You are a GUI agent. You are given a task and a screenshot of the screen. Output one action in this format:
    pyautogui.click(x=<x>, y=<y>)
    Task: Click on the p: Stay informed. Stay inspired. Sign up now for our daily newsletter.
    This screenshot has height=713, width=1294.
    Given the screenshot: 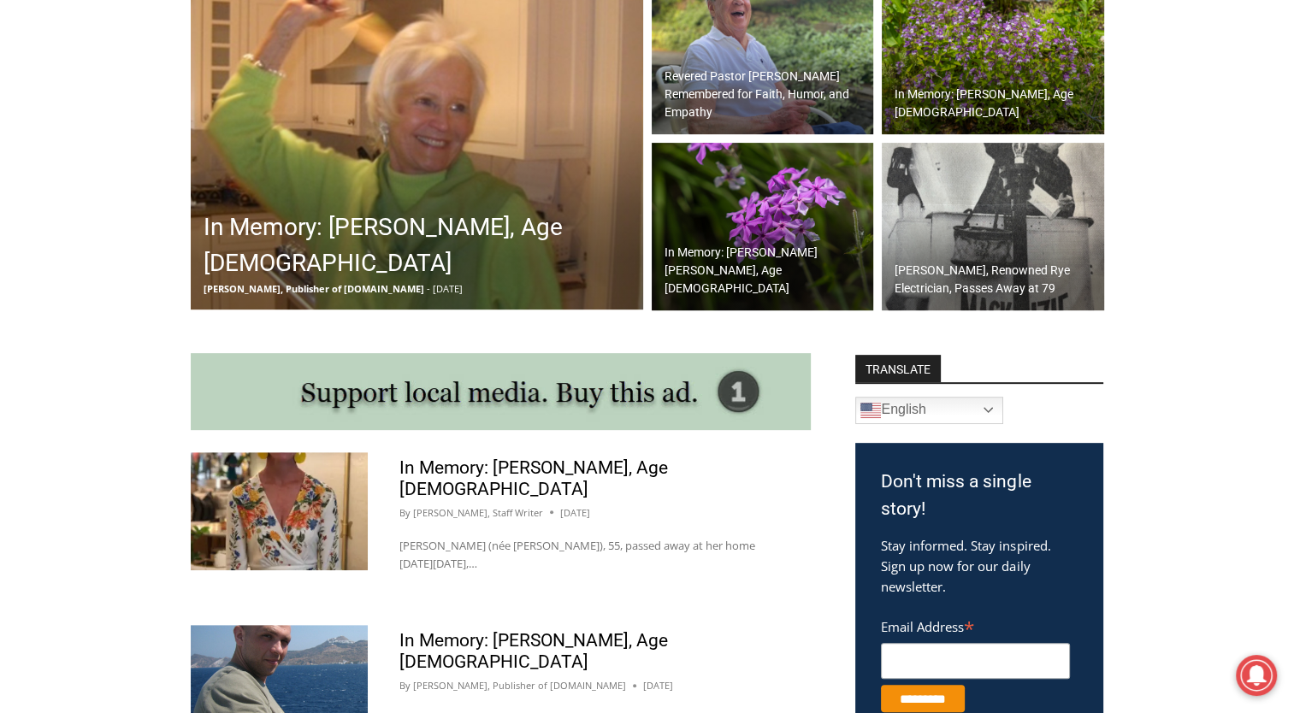 What is the action you would take?
    pyautogui.click(x=979, y=566)
    